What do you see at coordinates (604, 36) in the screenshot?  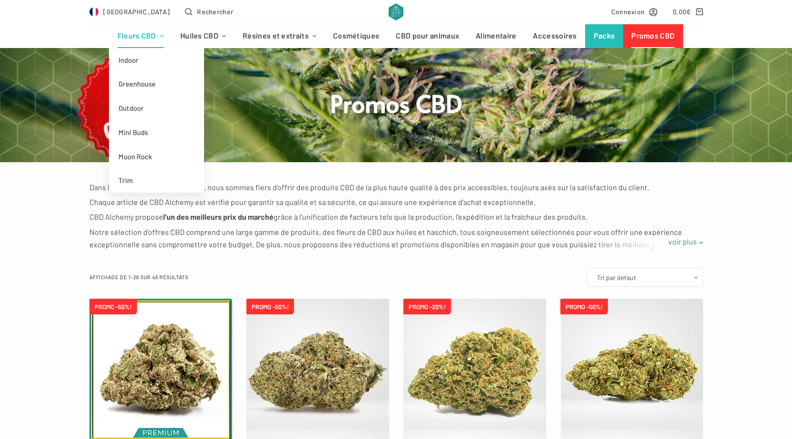 I see `a: Packs` at bounding box center [604, 36].